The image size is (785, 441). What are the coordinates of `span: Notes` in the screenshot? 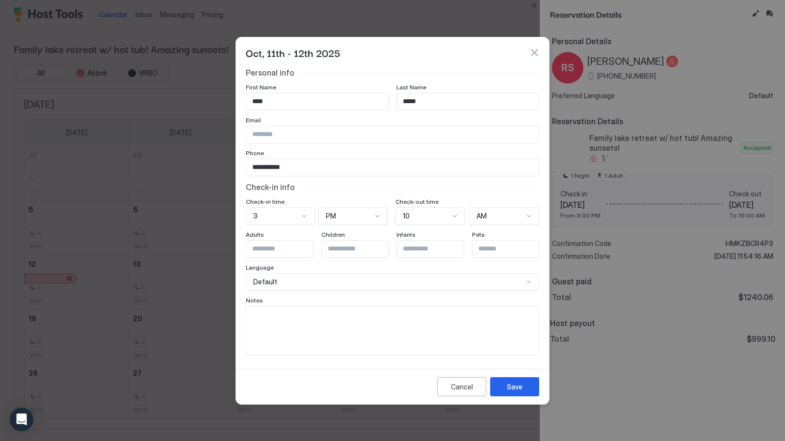 It's located at (254, 300).